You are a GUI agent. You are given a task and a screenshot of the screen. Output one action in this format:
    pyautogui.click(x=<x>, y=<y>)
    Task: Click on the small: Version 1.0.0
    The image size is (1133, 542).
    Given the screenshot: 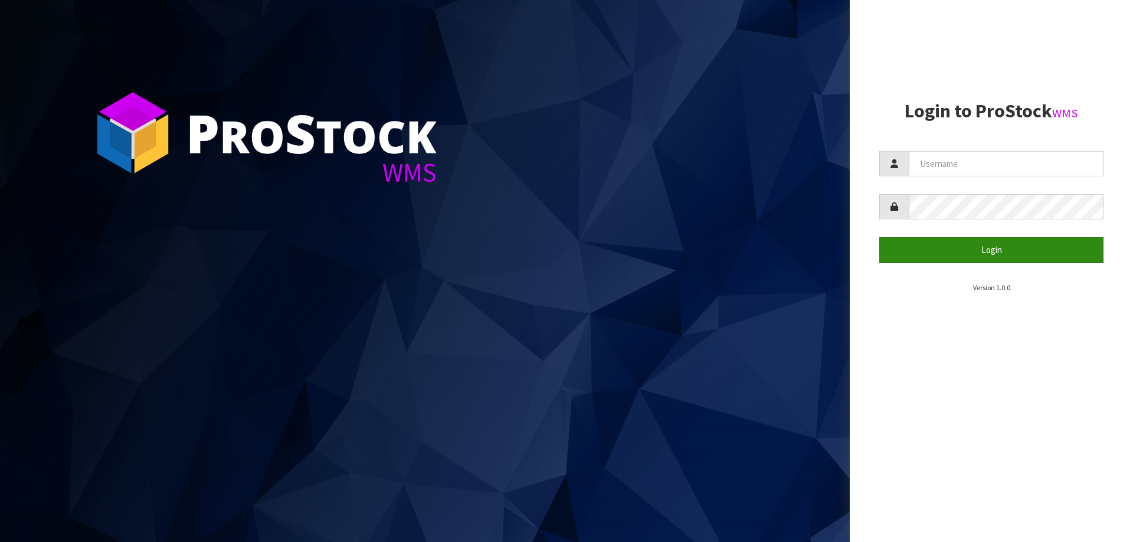 What is the action you would take?
    pyautogui.click(x=991, y=287)
    